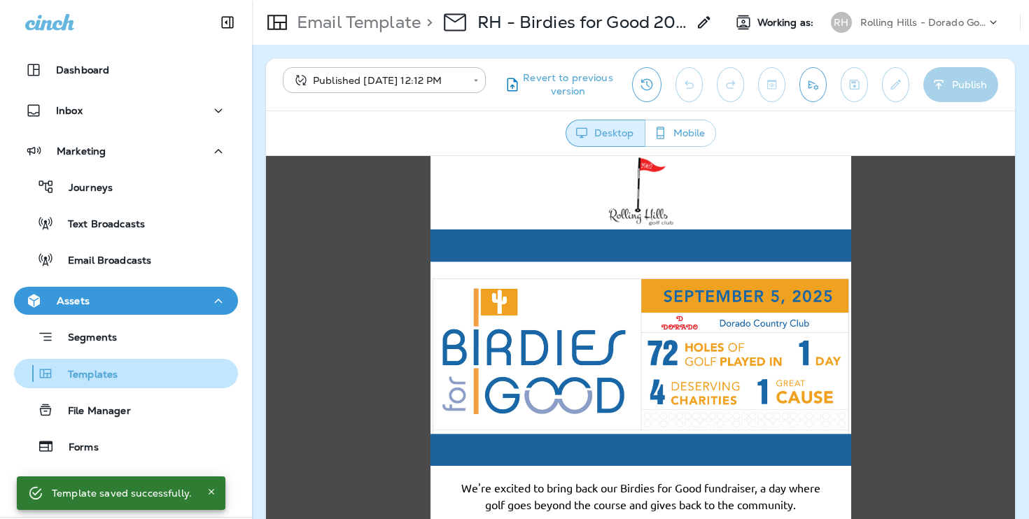 Image resolution: width=1029 pixels, height=519 pixels. I want to click on button: File Manager, so click(126, 410).